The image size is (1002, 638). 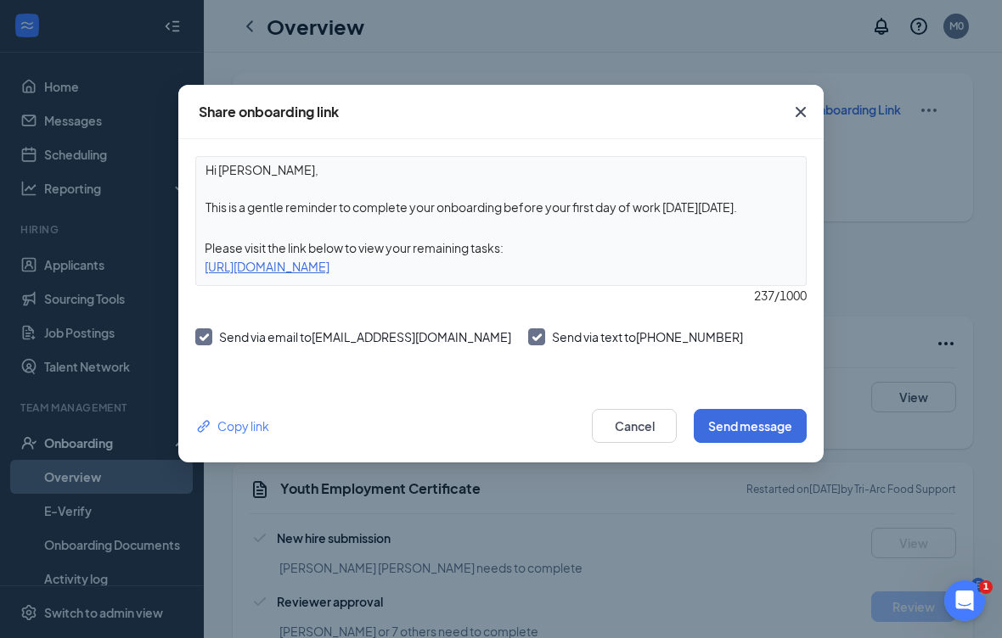 What do you see at coordinates (232, 426) in the screenshot?
I see `div: Copy link` at bounding box center [232, 426].